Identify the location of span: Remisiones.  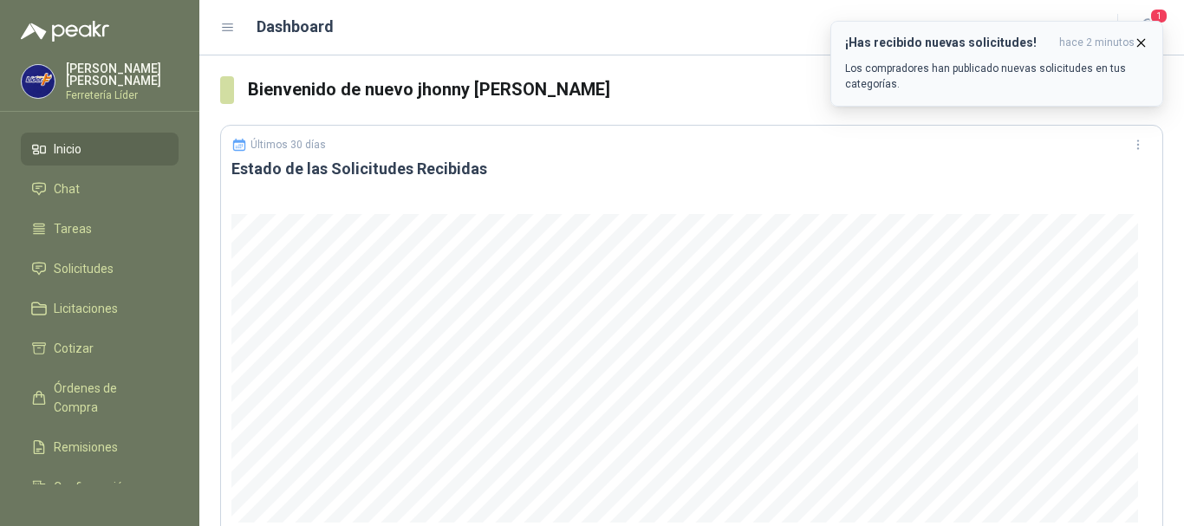
(86, 447).